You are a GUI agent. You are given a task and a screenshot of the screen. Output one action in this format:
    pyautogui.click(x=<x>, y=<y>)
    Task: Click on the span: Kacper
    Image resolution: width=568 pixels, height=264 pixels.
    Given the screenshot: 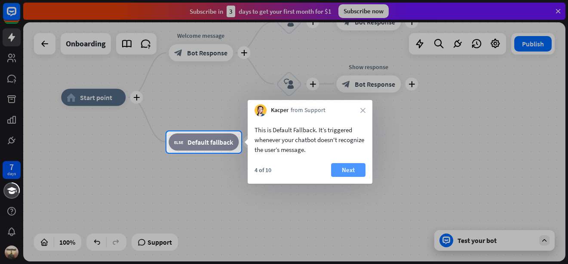 What is the action you would take?
    pyautogui.click(x=280, y=111)
    